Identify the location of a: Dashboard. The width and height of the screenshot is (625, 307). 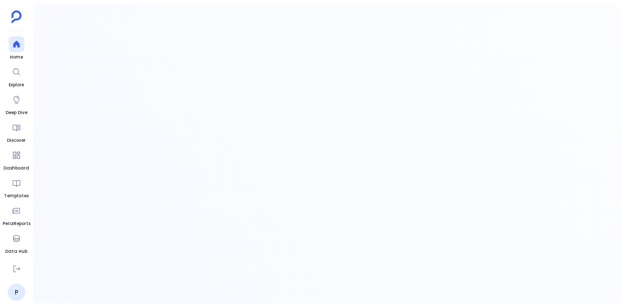
(16, 160).